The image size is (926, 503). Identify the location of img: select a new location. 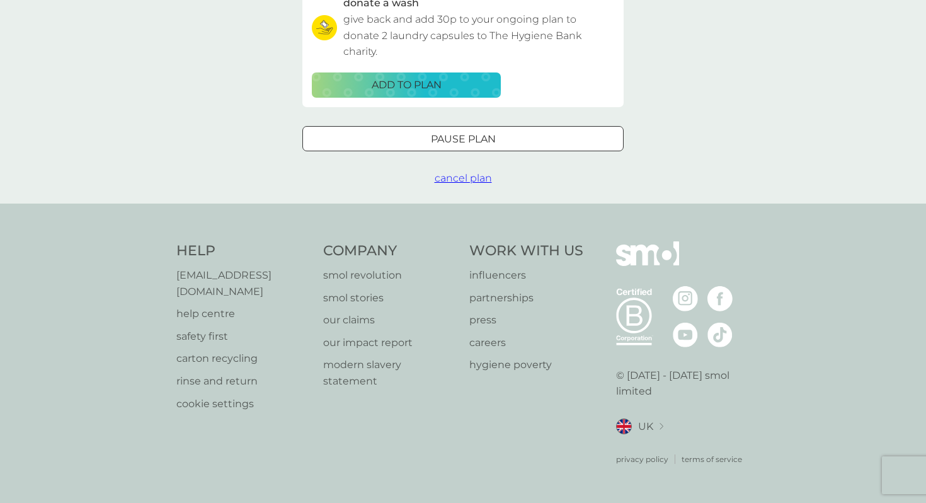
(662, 426).